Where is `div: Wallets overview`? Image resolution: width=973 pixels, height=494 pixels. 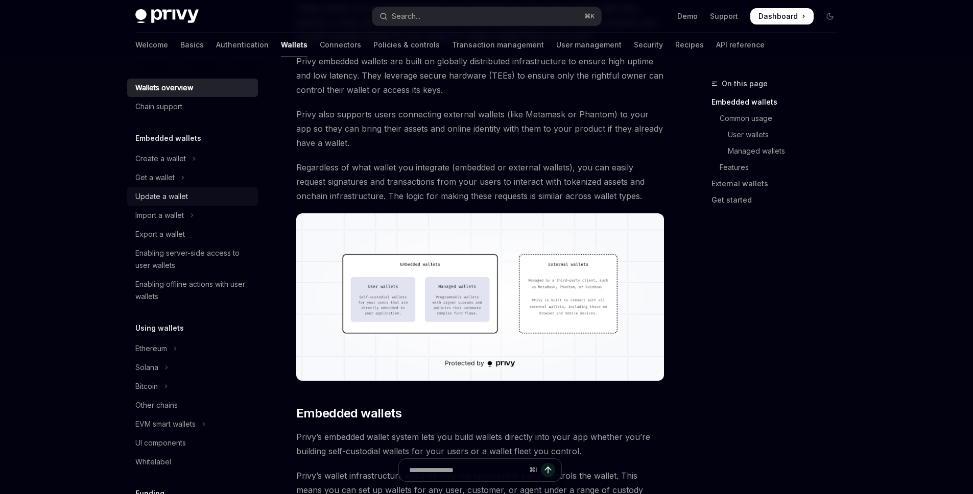 div: Wallets overview is located at coordinates (164, 88).